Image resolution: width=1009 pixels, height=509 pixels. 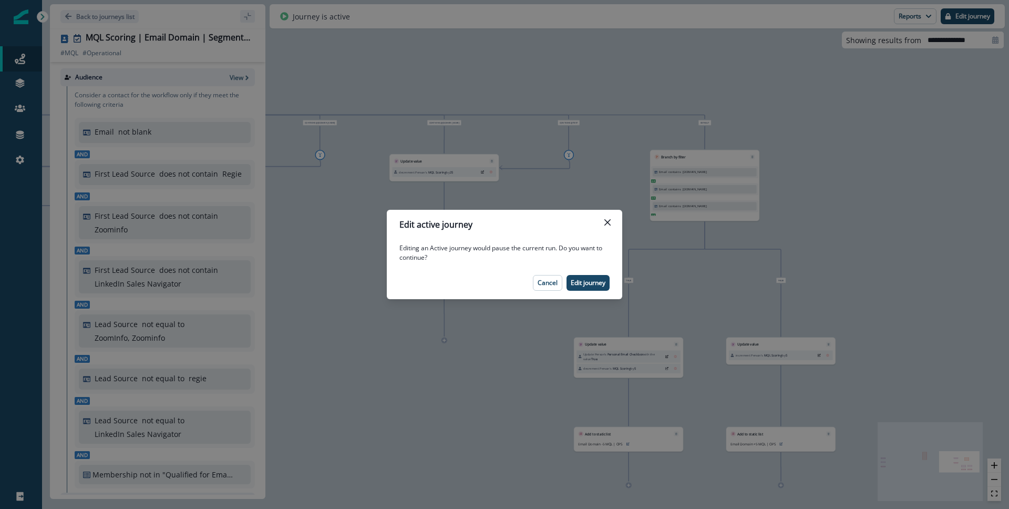 What do you see at coordinates (504, 253) in the screenshot?
I see `p: Editing an Active journey would pause the current run. Do you want to continue?` at bounding box center [504, 253].